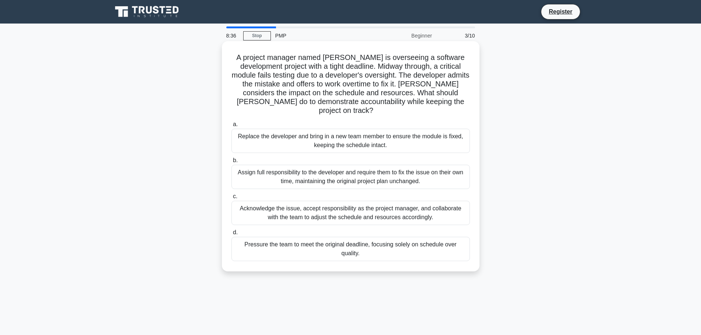  What do you see at coordinates (351, 177) in the screenshot?
I see `div: Assign full responsibility to the developer and require them to fix the issue on their own time, ...` at bounding box center [351, 177].